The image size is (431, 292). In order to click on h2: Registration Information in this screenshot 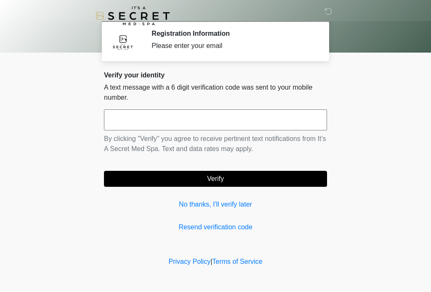, I will do `click(233, 33)`.